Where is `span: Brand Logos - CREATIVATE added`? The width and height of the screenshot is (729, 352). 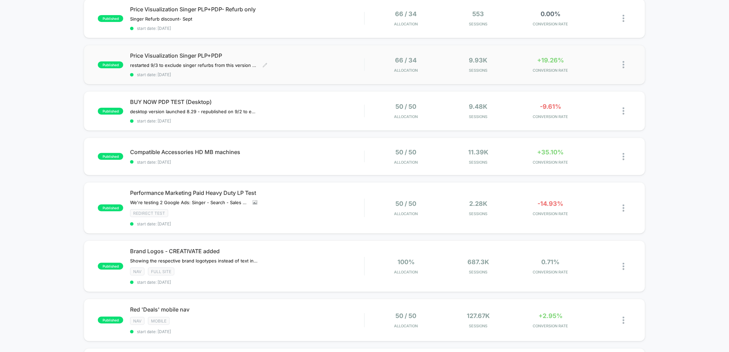
span: Brand Logos - CREATIVATE added is located at coordinates (247, 251).